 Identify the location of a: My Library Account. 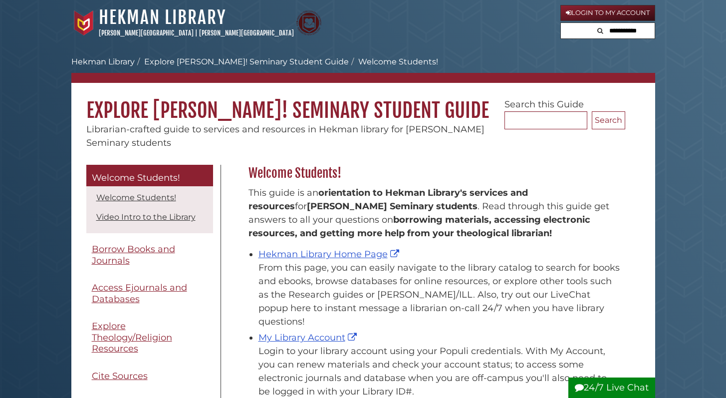
(309, 337).